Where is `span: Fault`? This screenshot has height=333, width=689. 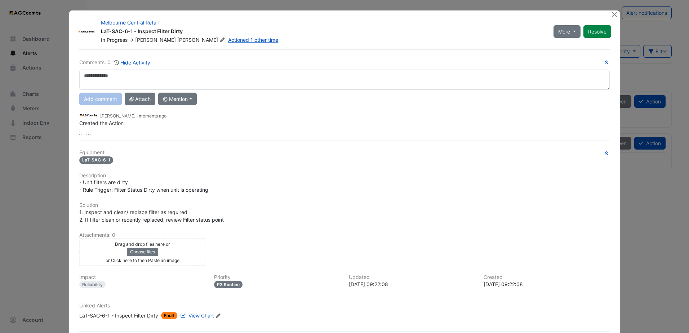 span: Fault is located at coordinates (169, 315).